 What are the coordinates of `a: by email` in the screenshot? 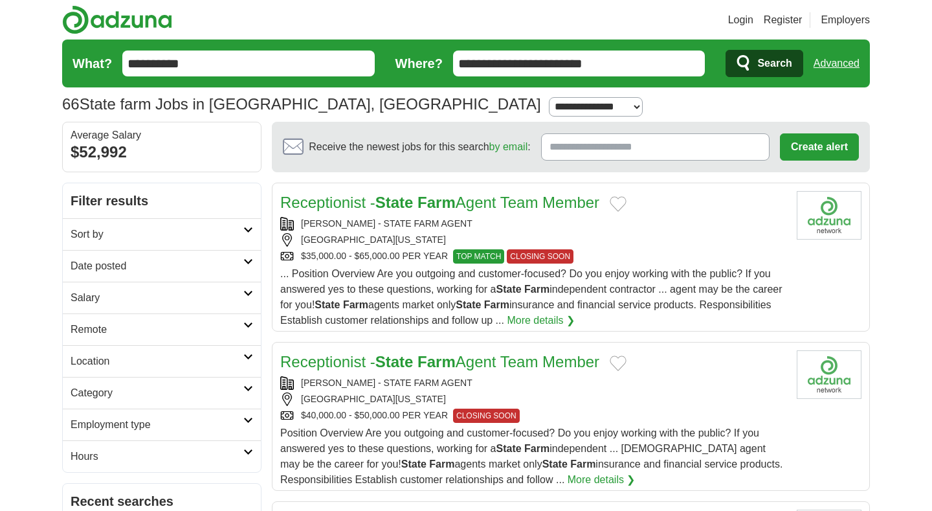 It's located at (509, 146).